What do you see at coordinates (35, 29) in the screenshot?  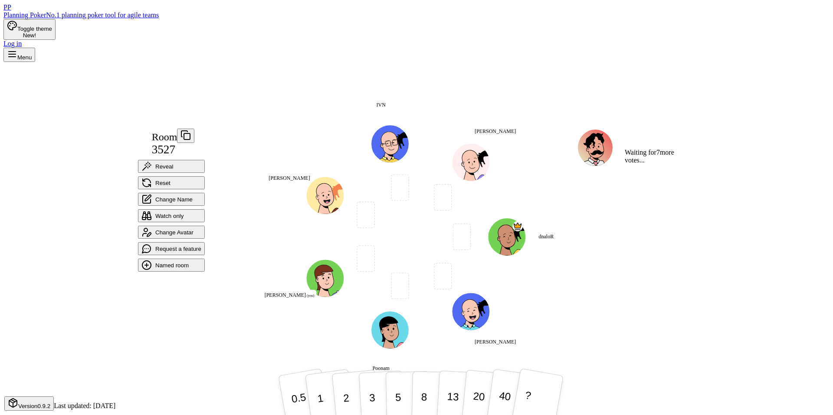 I see `span: Toggle theme` at bounding box center [35, 29].